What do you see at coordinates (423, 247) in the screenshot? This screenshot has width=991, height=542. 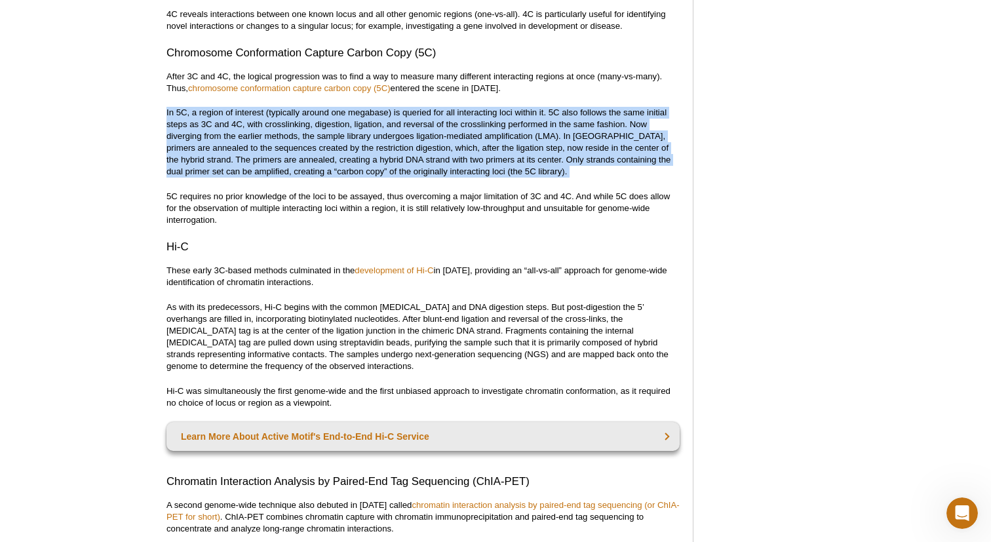 I see `h3: Hi-C` at bounding box center [423, 247].